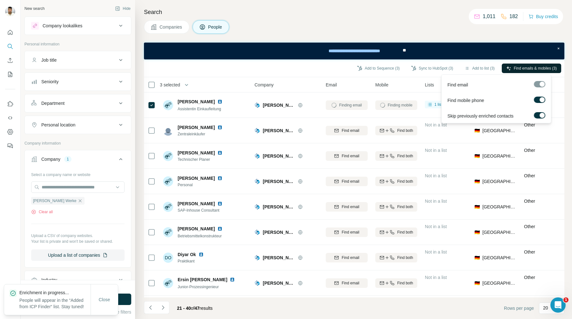 The image size is (572, 319). I want to click on span: Find mobile phone, so click(465, 100).